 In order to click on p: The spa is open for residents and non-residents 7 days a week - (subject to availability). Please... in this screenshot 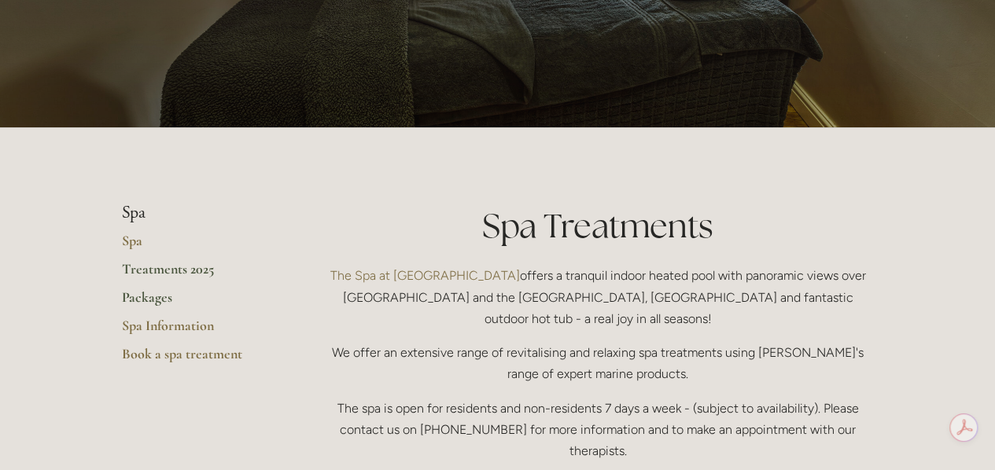, I will do `click(598, 430)`.